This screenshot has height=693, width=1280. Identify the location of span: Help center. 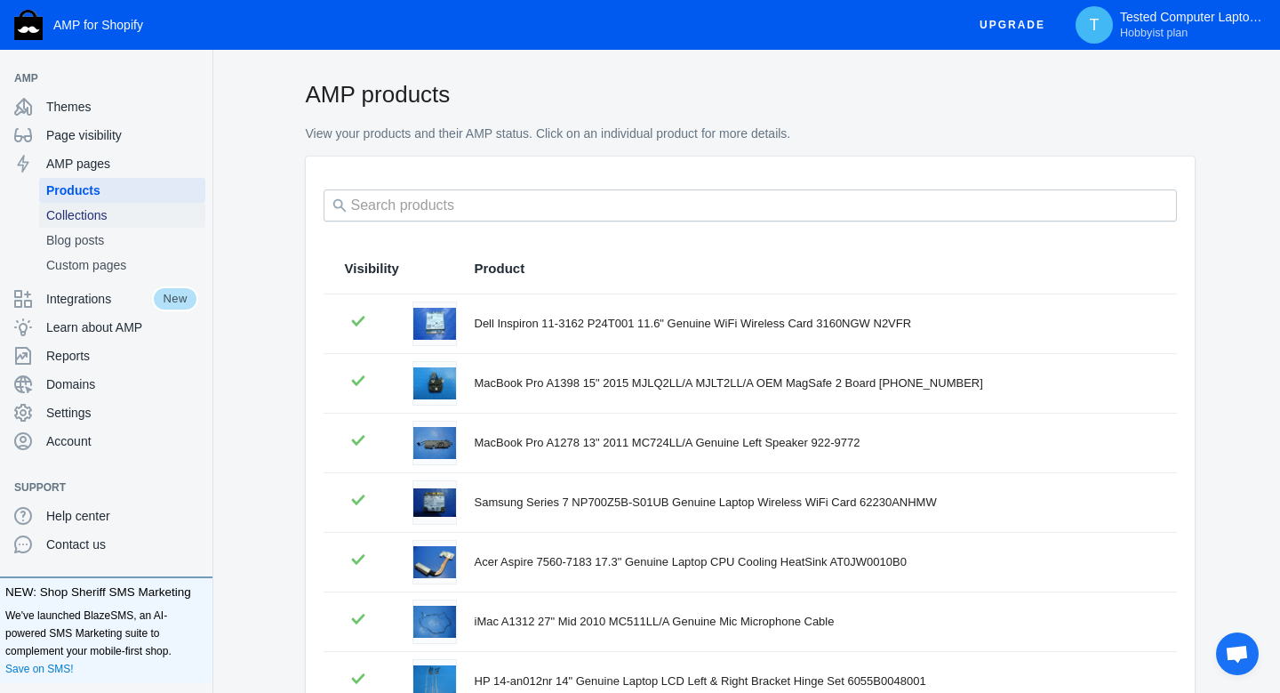
(122, 516).